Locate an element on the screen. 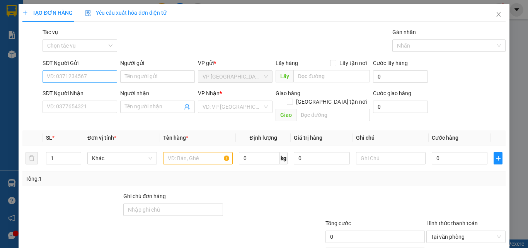 Image resolution: width=528 pixels, height=248 pixels. button: plus is located at coordinates (497, 158).